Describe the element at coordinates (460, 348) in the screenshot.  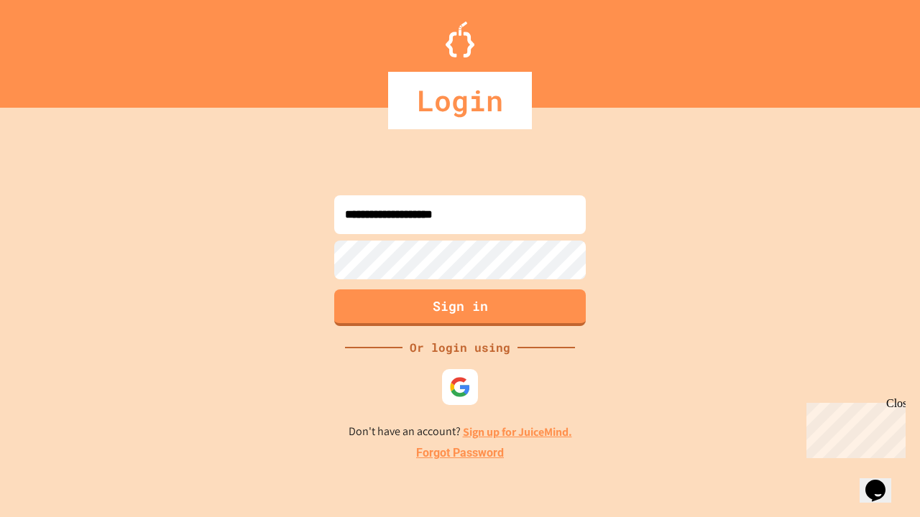
I see `div: Or login using` at that location.